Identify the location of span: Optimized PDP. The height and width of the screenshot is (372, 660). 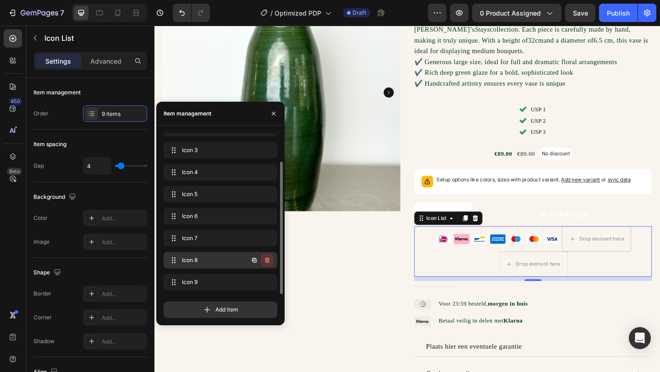
(298, 13).